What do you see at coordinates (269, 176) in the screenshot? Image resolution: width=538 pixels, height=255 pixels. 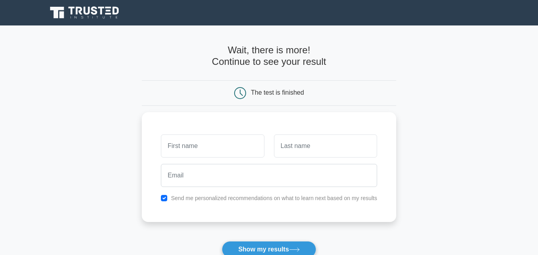 I see `input: Email` at bounding box center [269, 176].